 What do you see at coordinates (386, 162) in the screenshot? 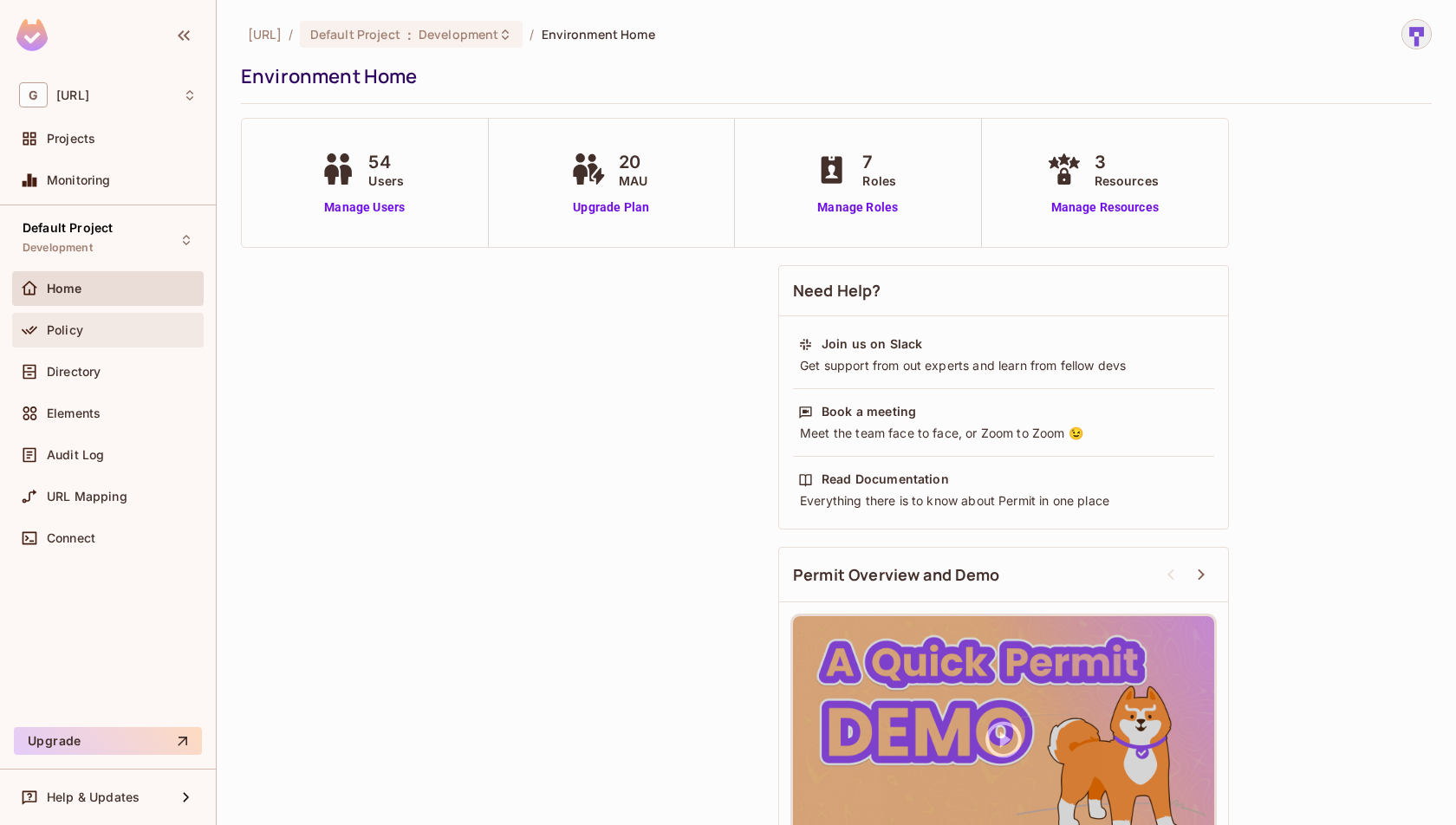
I see `span: 54` at bounding box center [386, 162].